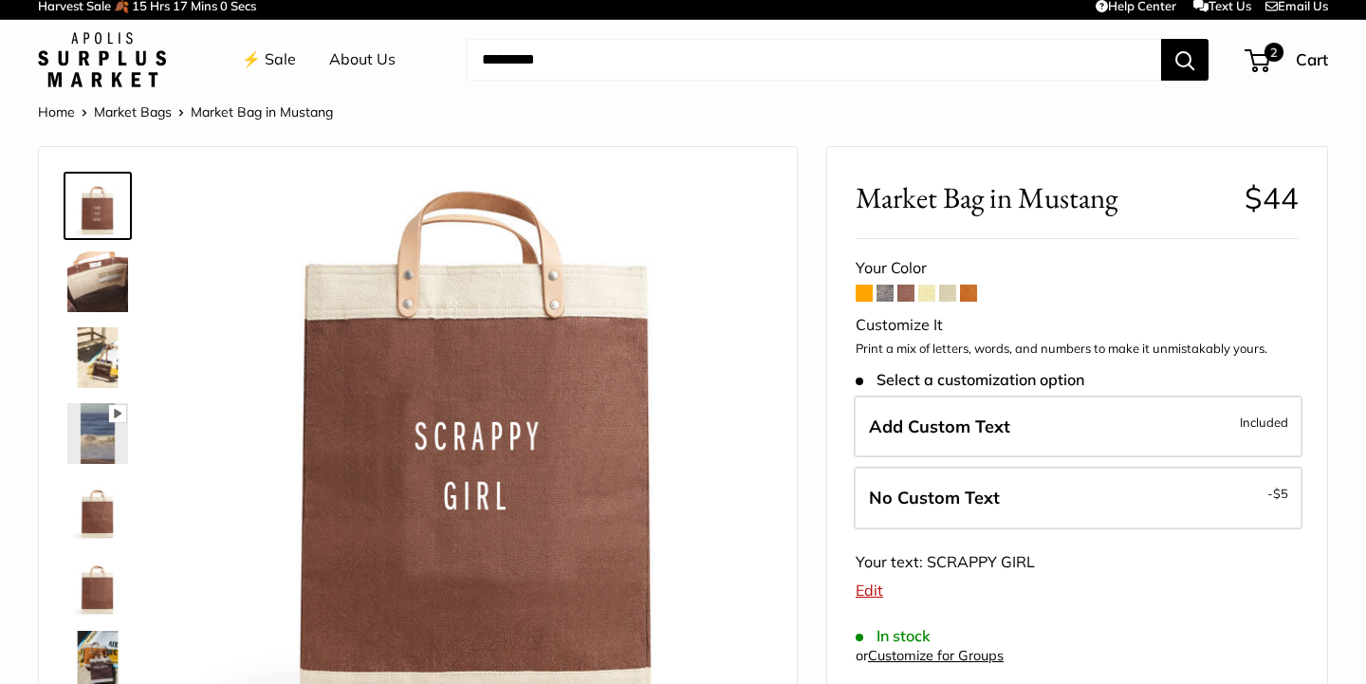 Image resolution: width=1366 pixels, height=684 pixels. Describe the element at coordinates (939, 426) in the screenshot. I see `span: Add Custom Text` at that location.